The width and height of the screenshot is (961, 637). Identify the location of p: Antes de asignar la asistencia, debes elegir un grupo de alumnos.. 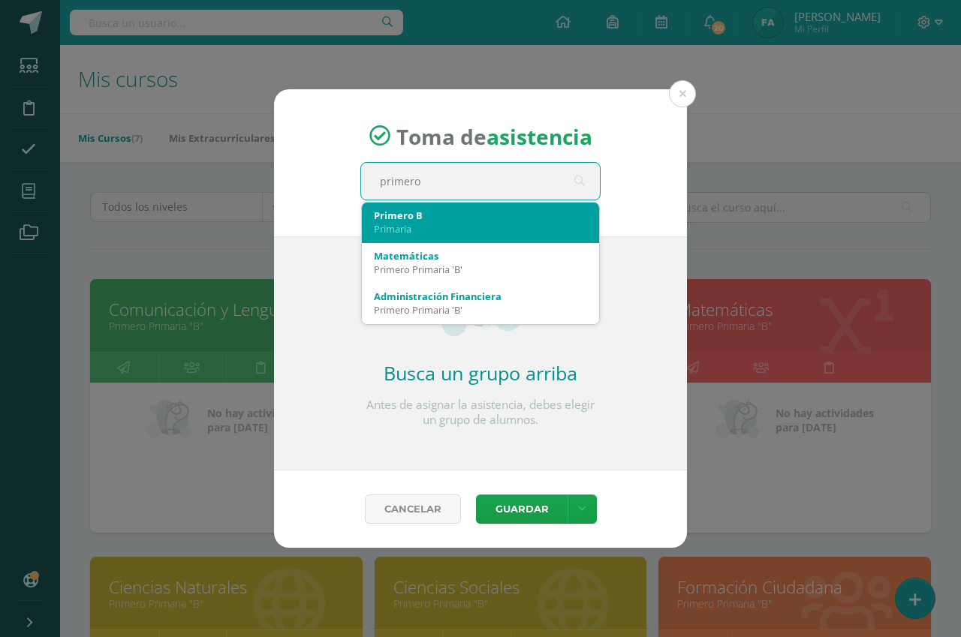
(481, 413).